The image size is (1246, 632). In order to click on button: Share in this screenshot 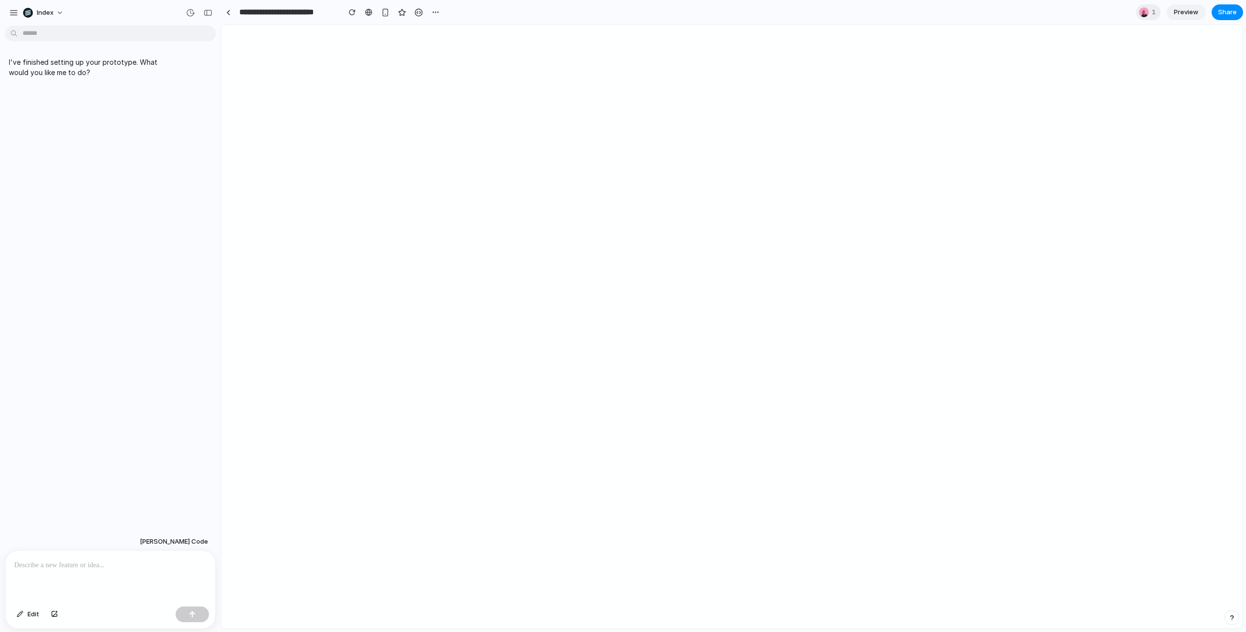, I will do `click(1228, 12)`.